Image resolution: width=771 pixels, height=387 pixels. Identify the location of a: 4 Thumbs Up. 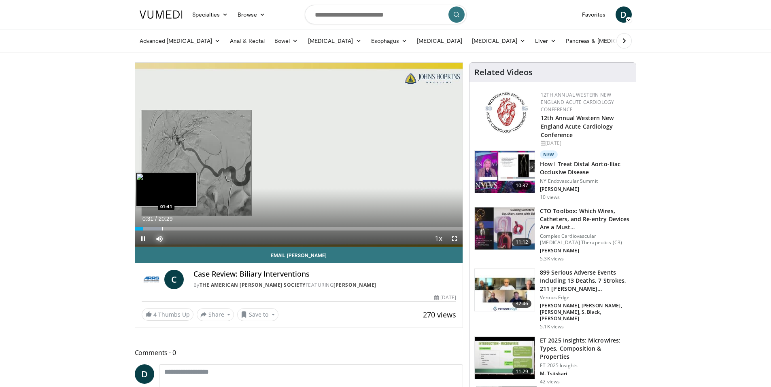
(167, 314).